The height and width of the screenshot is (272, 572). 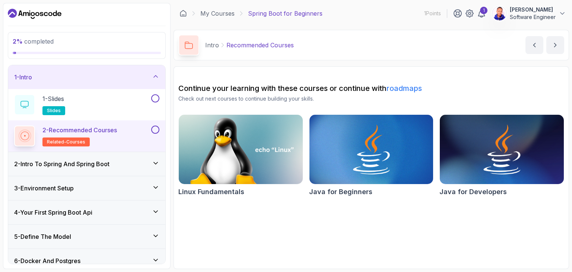 I want to click on span: 2 %, so click(x=18, y=41).